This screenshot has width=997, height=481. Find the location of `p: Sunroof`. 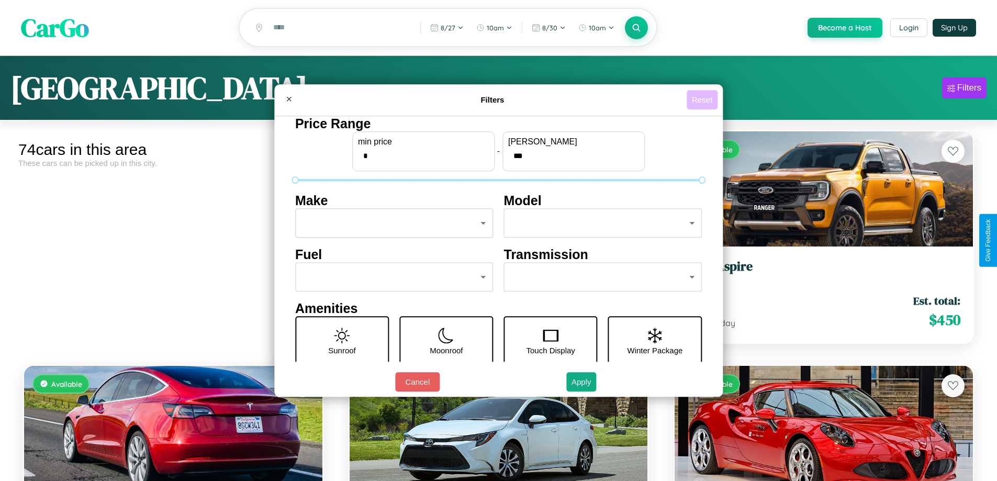

p: Sunroof is located at coordinates (342, 350).